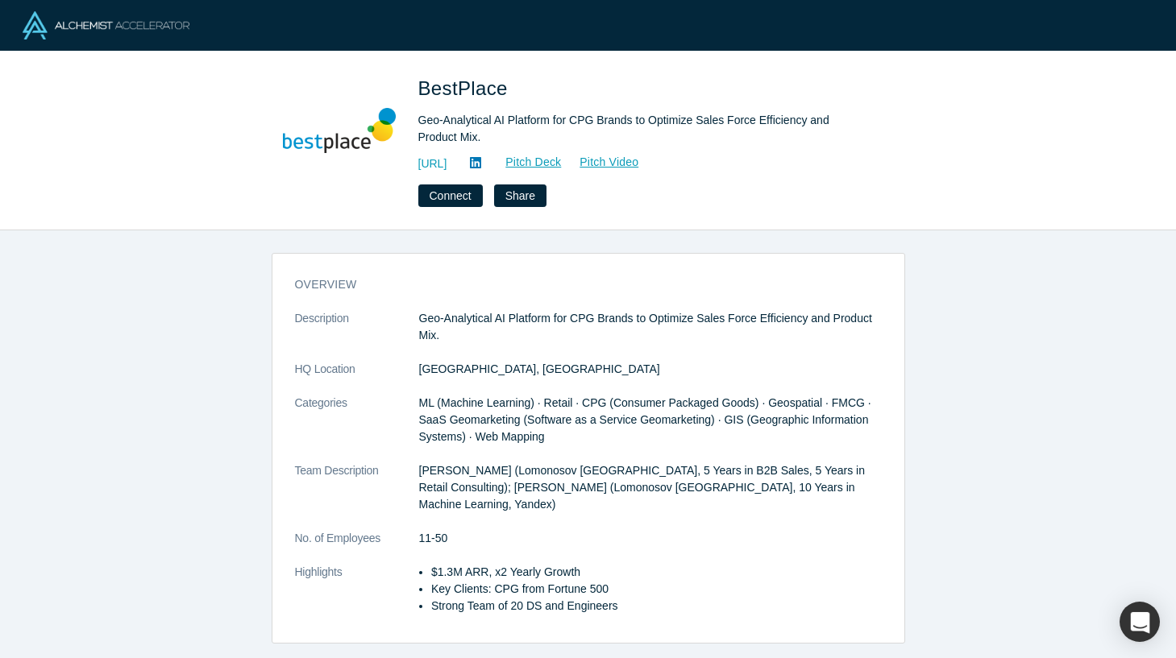 This screenshot has height=658, width=1176. What do you see at coordinates (357, 429) in the screenshot?
I see `dt: Categories` at bounding box center [357, 429].